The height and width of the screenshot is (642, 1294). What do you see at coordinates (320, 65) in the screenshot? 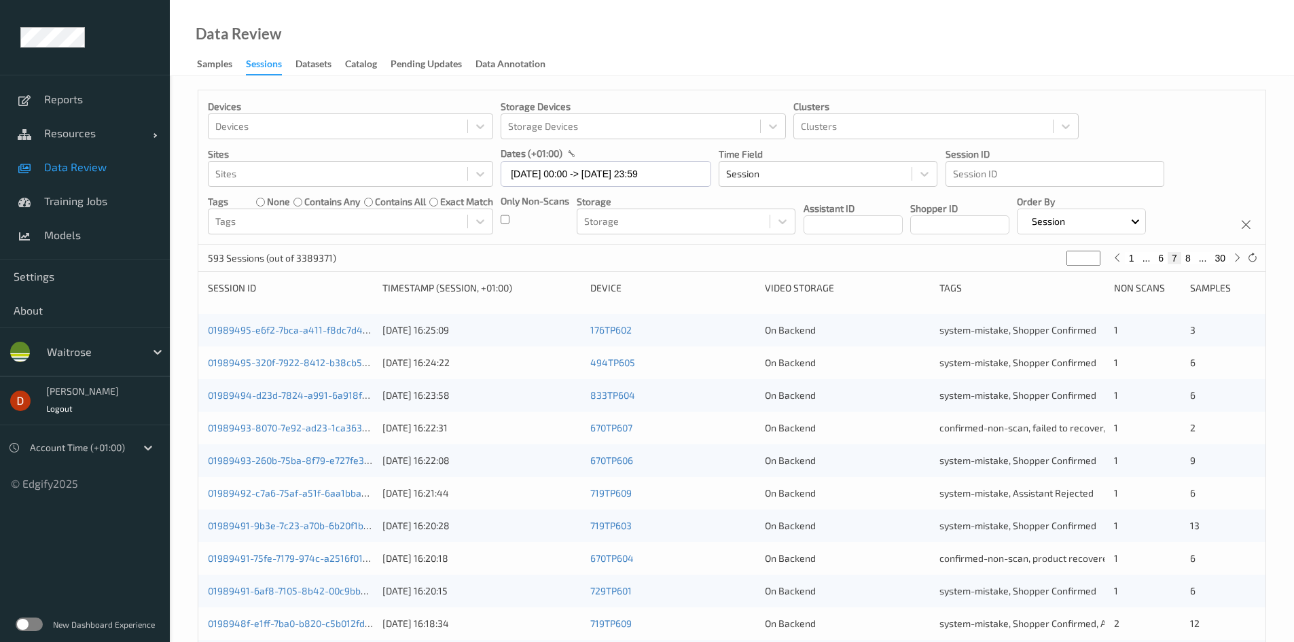
I see `a: Datasets` at bounding box center [320, 65].